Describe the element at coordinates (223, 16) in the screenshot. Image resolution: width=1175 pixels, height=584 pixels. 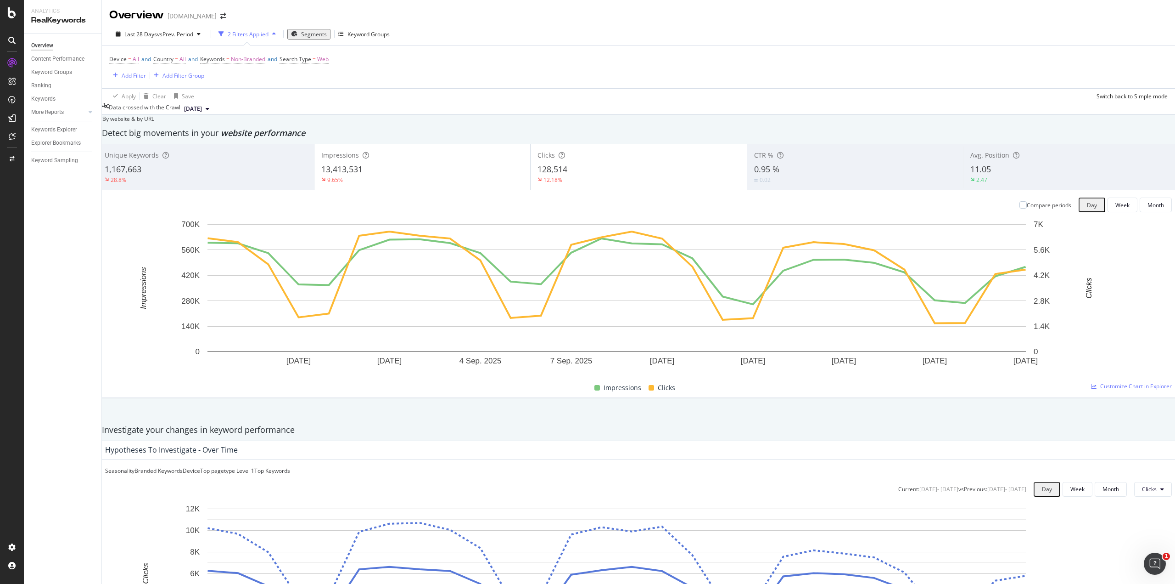
I see `div: arrow-right-arrow-left` at that location.